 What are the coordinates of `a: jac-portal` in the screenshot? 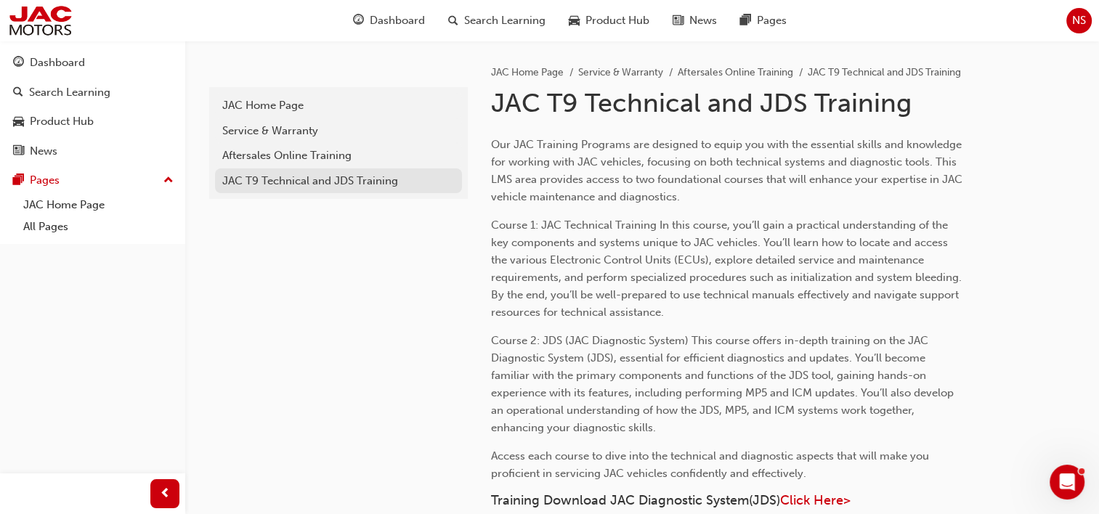 It's located at (40, 20).